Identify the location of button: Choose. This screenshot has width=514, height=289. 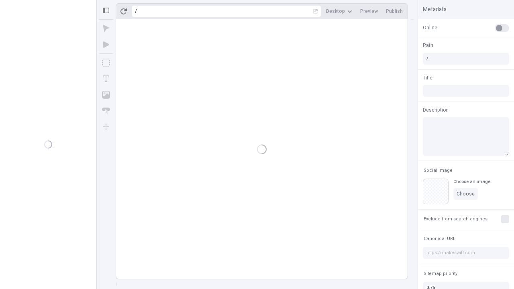
(466, 194).